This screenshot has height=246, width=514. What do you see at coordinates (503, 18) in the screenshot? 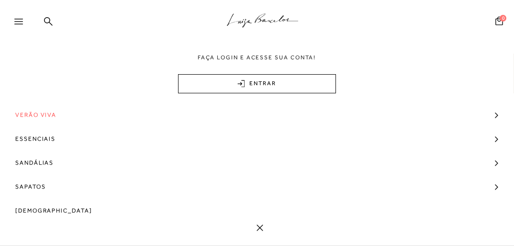
I see `span: 0` at bounding box center [503, 18].